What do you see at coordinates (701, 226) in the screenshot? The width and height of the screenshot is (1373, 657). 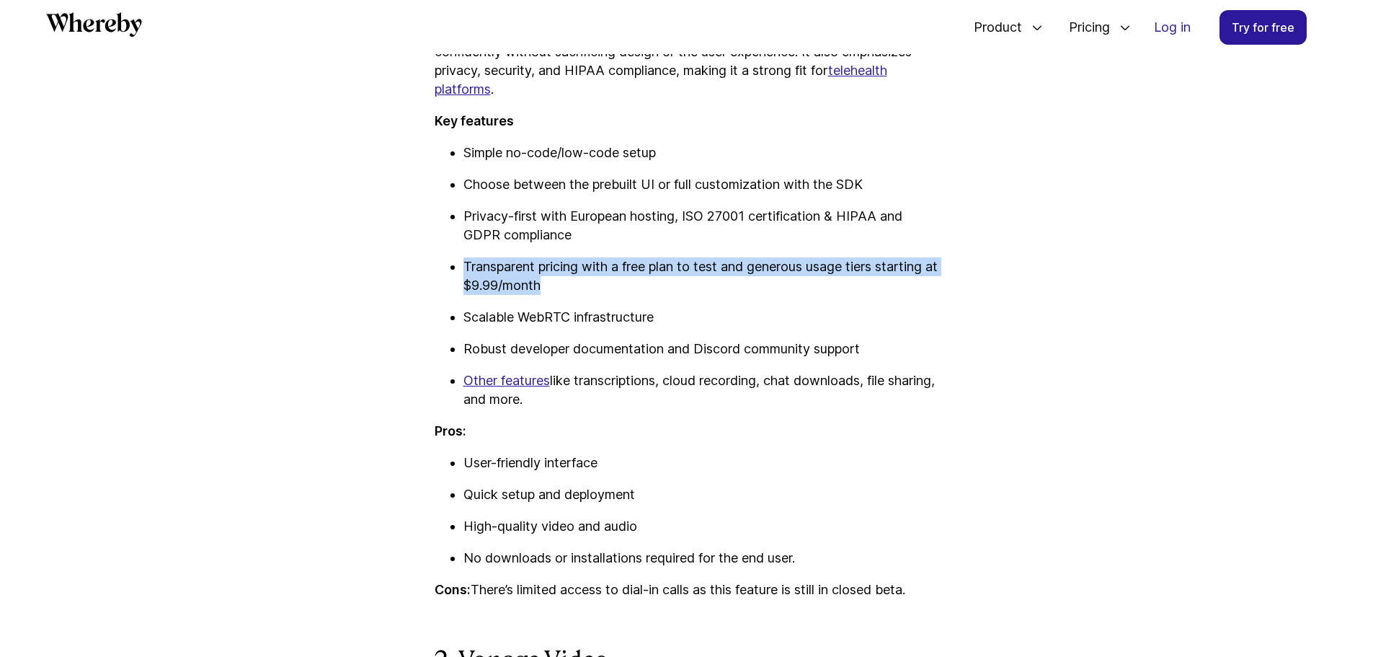 I see `p: Privacy-first with European hosting, ISO 27001 certification & HIPAA and GDPR compliance` at bounding box center [701, 226].